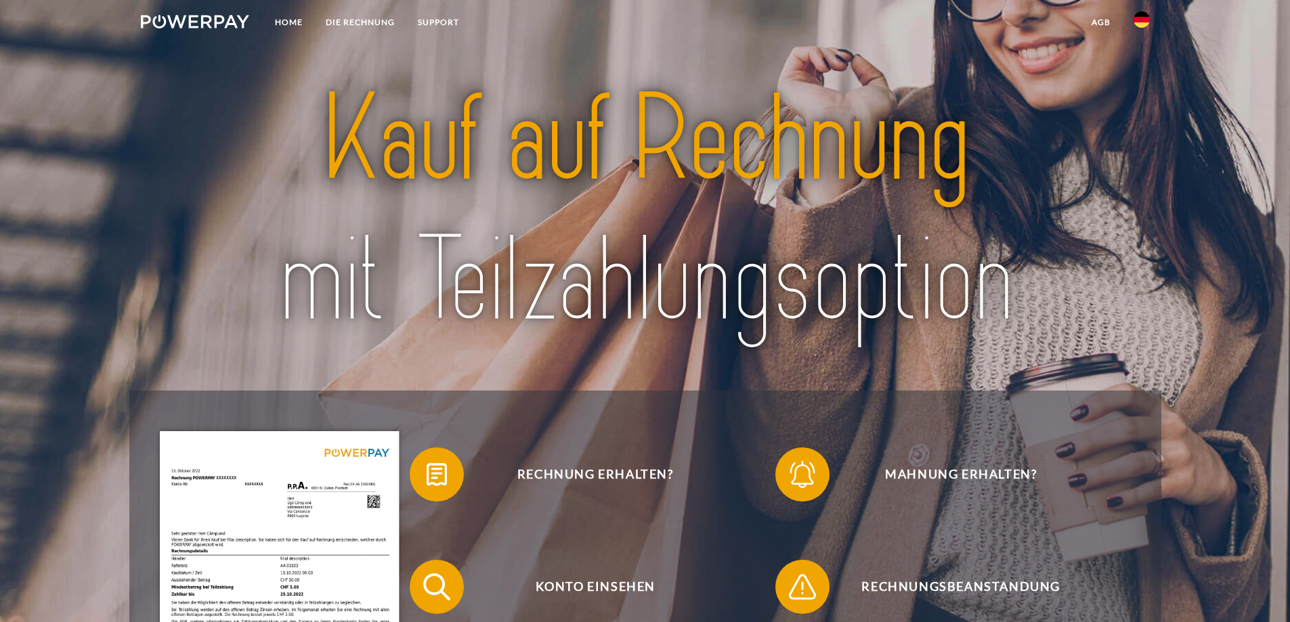  I want to click on a: agb, so click(1101, 22).